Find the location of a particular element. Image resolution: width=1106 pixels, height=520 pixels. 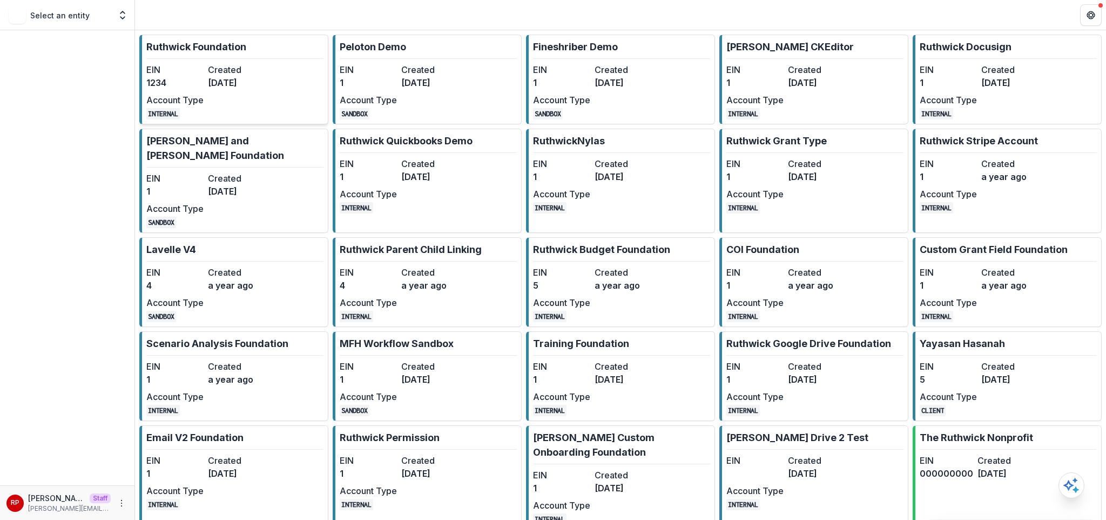

p: Ruthwick Permission is located at coordinates (390, 437).